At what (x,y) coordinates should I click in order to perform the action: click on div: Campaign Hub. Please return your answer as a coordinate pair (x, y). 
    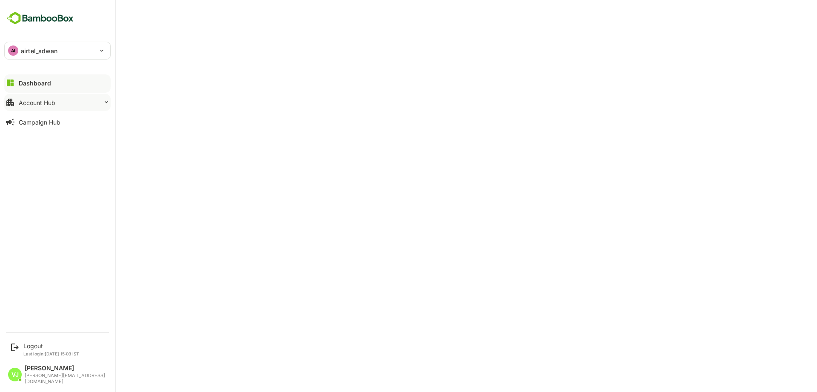
    Looking at the image, I should click on (40, 122).